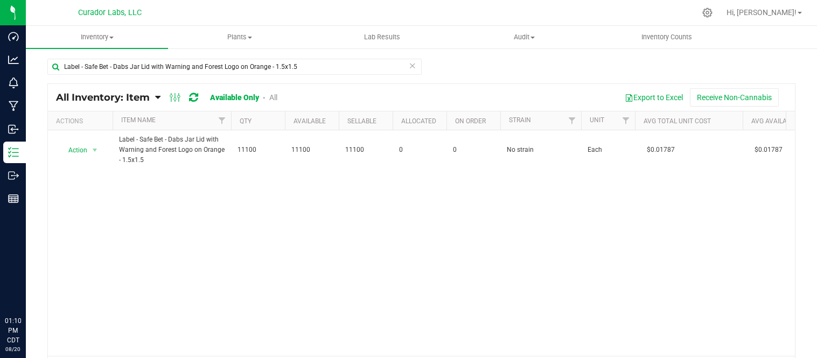 The height and width of the screenshot is (358, 817). I want to click on span: Inventory Counts, so click(667, 37).